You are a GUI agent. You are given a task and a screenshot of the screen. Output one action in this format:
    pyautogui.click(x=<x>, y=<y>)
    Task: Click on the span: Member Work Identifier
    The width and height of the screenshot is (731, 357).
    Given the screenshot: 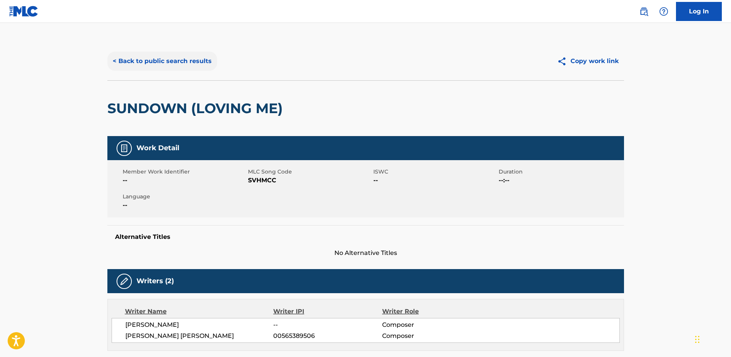 What is the action you would take?
    pyautogui.click(x=184, y=172)
    